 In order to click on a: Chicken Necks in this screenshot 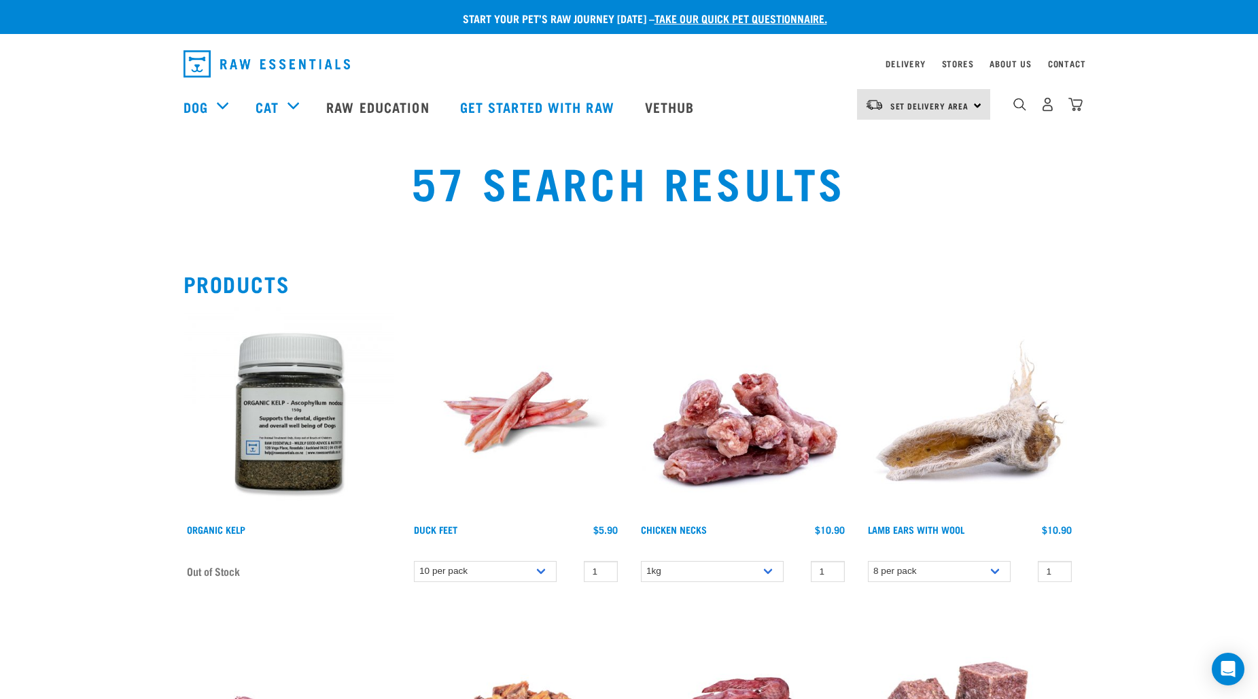, I will do `click(673, 529)`.